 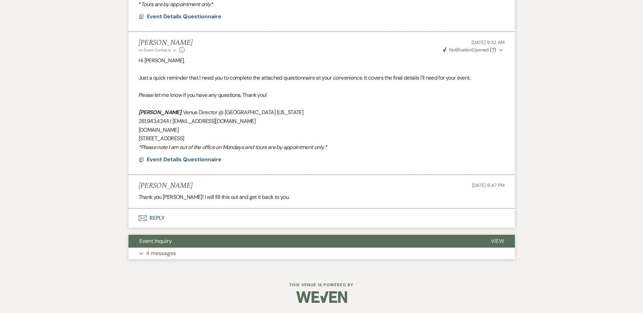 What do you see at coordinates (304, 241) in the screenshot?
I see `button: Event Inquiry` at bounding box center [304, 241].